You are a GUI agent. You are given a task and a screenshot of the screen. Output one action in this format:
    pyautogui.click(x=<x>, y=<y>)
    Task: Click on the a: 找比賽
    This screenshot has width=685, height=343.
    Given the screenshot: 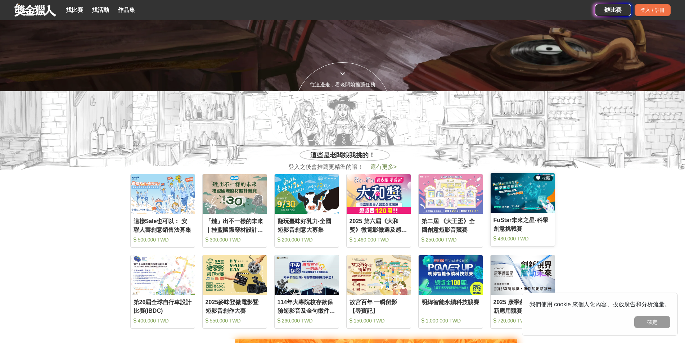 What is the action you would take?
    pyautogui.click(x=75, y=10)
    